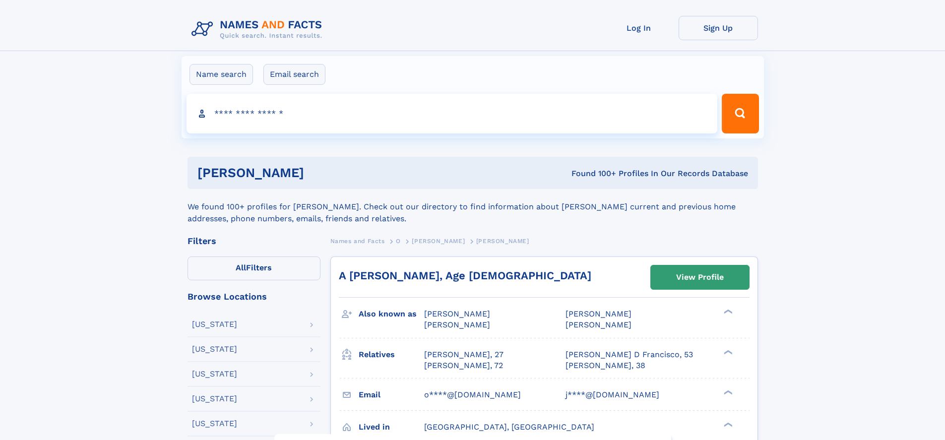 Image resolution: width=945 pixels, height=440 pixels. Describe the element at coordinates (391, 427) in the screenshot. I see `h3: Lived in` at that location.